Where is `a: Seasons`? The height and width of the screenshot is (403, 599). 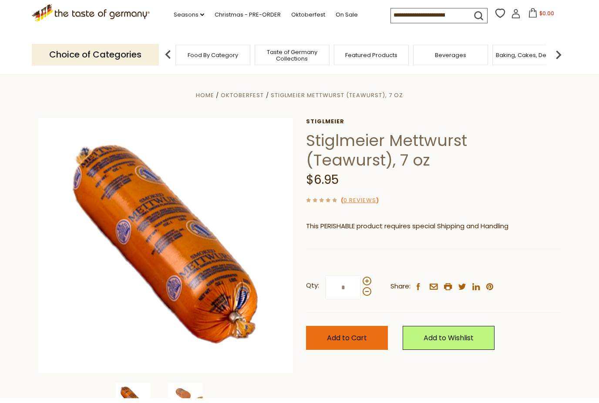
a: Seasons is located at coordinates (189, 20).